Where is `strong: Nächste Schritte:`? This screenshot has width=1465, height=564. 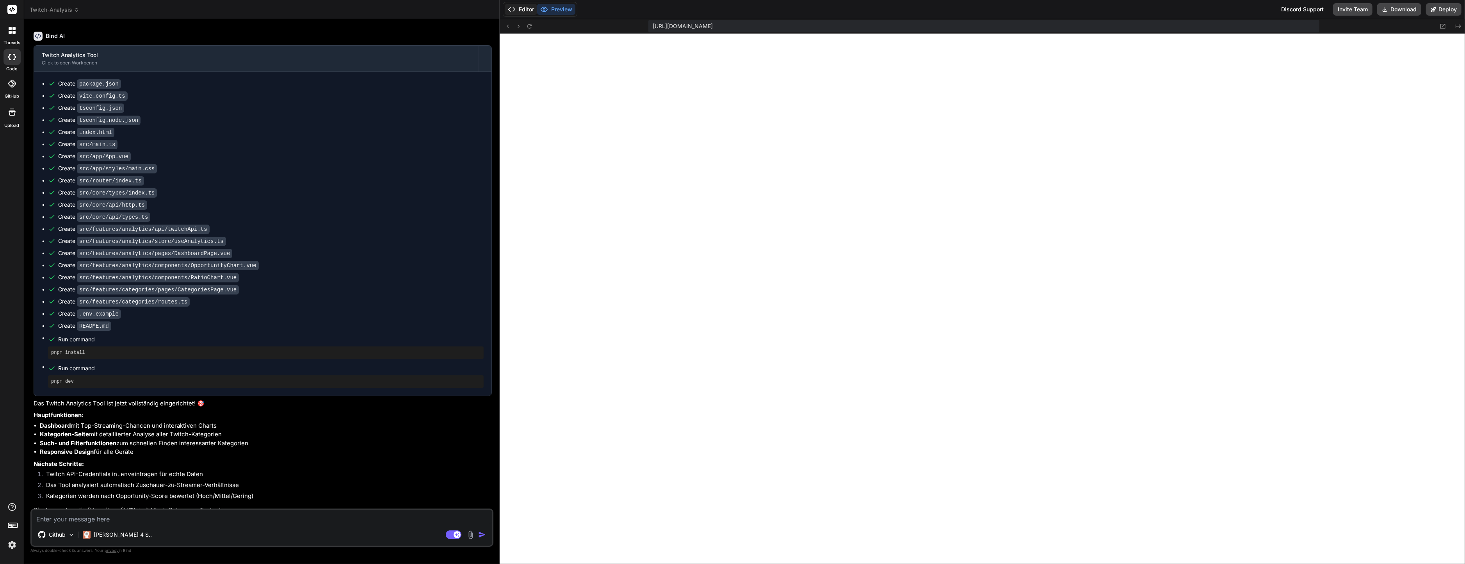 strong: Nächste Schritte: is located at coordinates (59, 463).